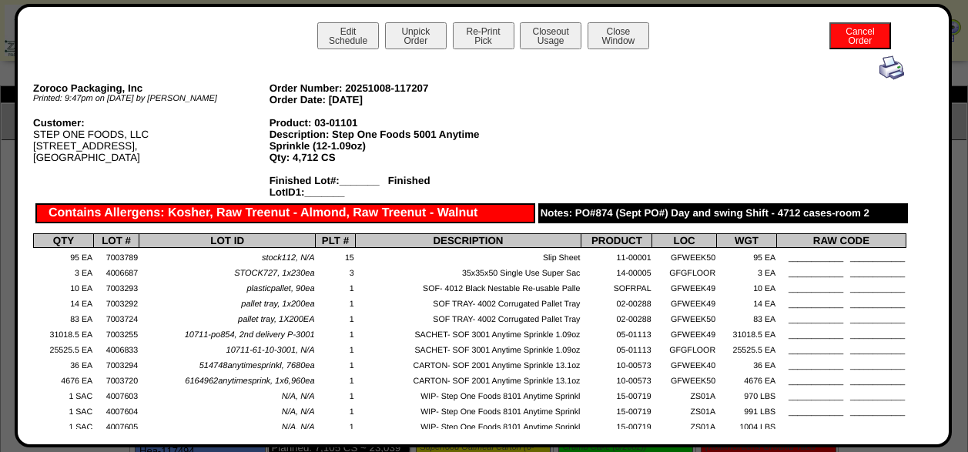 The height and width of the screenshot is (452, 968). What do you see at coordinates (617, 271) in the screenshot?
I see `td: 14-00005` at bounding box center [617, 271].